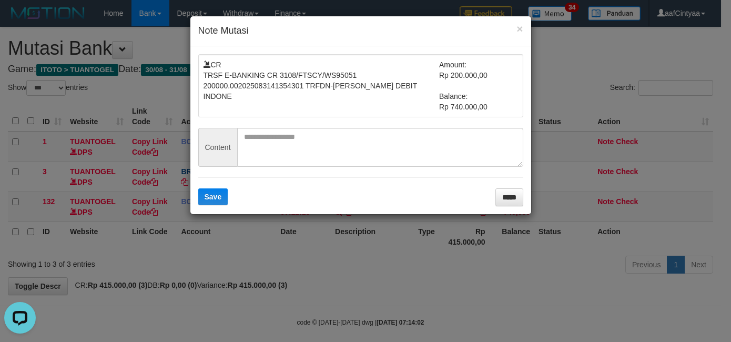  I want to click on td: Amount: Rp 200.000,00 Balance: Rp 740.000,00, so click(479, 86).